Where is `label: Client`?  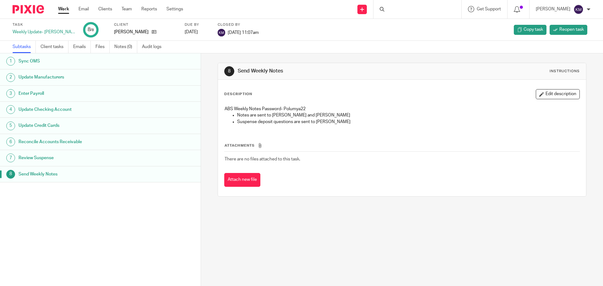 label: Client is located at coordinates (145, 25).